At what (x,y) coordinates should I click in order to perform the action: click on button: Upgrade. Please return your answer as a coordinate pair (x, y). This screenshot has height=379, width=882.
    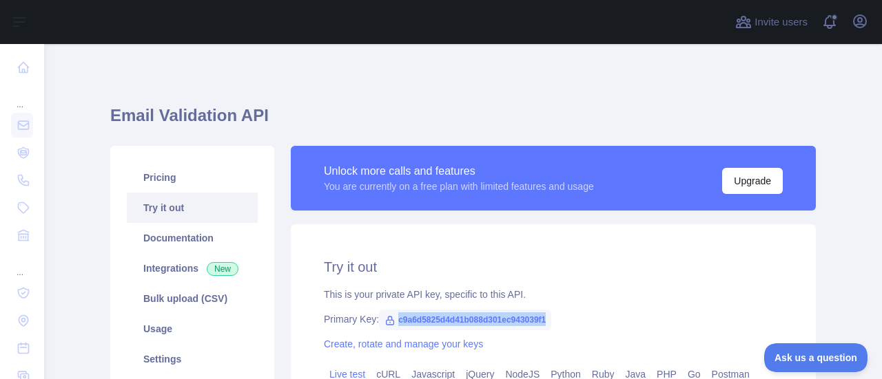
    Looking at the image, I should click on (752, 181).